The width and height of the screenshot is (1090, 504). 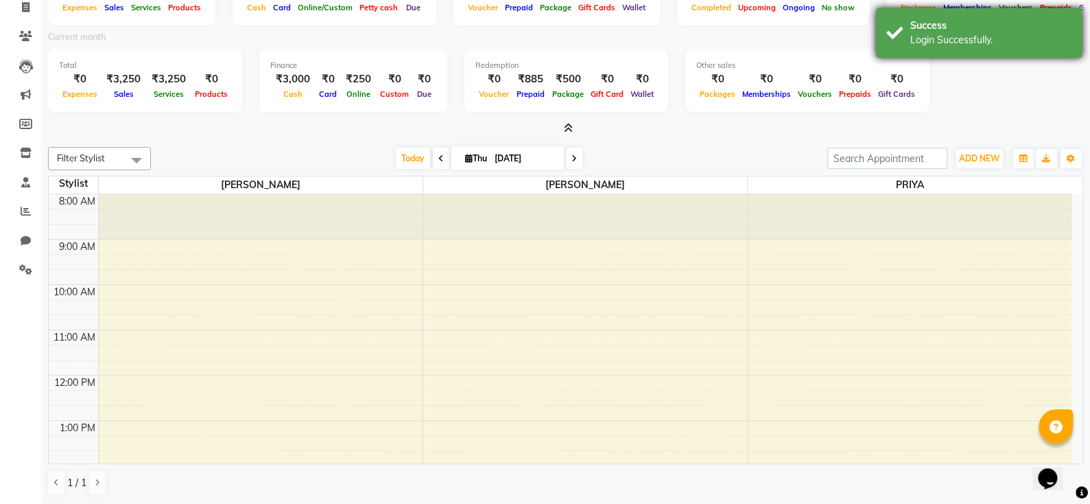 I want to click on div: ₹500, so click(x=568, y=79).